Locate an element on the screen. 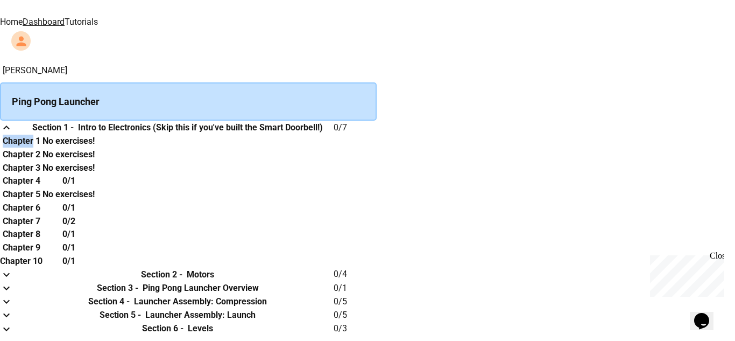 This screenshot has width=735, height=341. h6: Chapter 6 is located at coordinates (22, 208).